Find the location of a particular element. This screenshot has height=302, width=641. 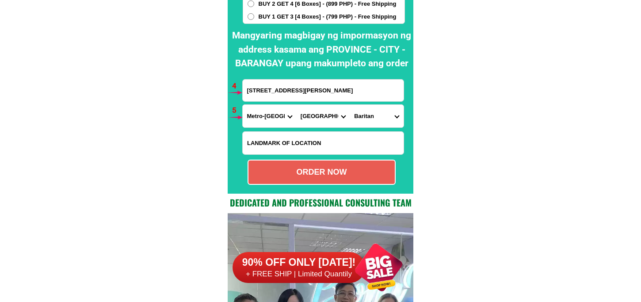

span: BUY 1 GET 3 [4 Boxes] - (799 PHP) - Free Shipping is located at coordinates (328, 17).